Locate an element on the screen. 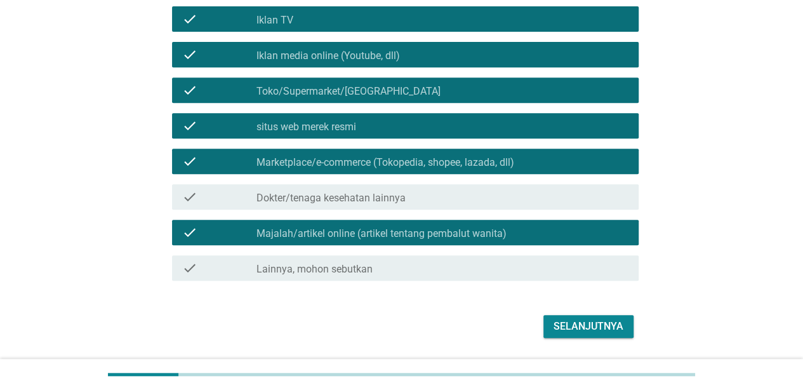 The height and width of the screenshot is (390, 803). label: Dokter/tenaga kesehatan lainnya is located at coordinates (331, 198).